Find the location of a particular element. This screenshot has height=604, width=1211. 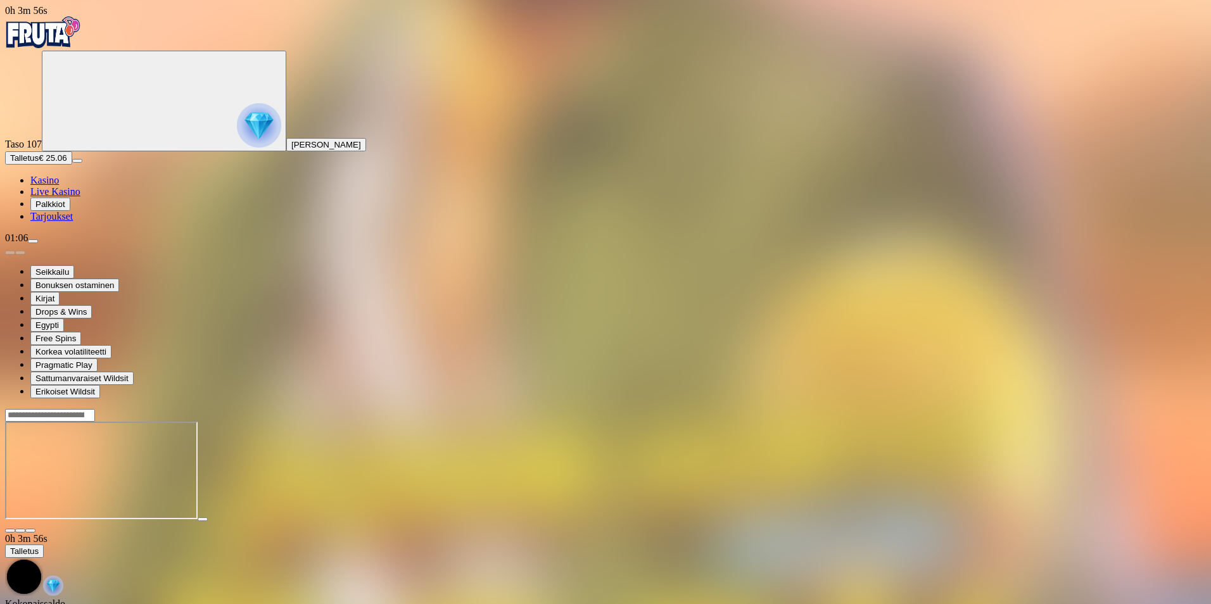

span: Live Kasino is located at coordinates (55, 191).